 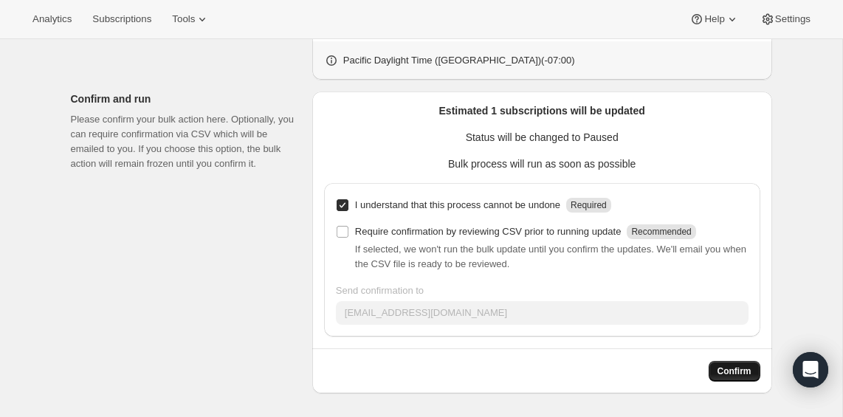 I want to click on p: Bulk process will run as soon as possible, so click(x=542, y=164).